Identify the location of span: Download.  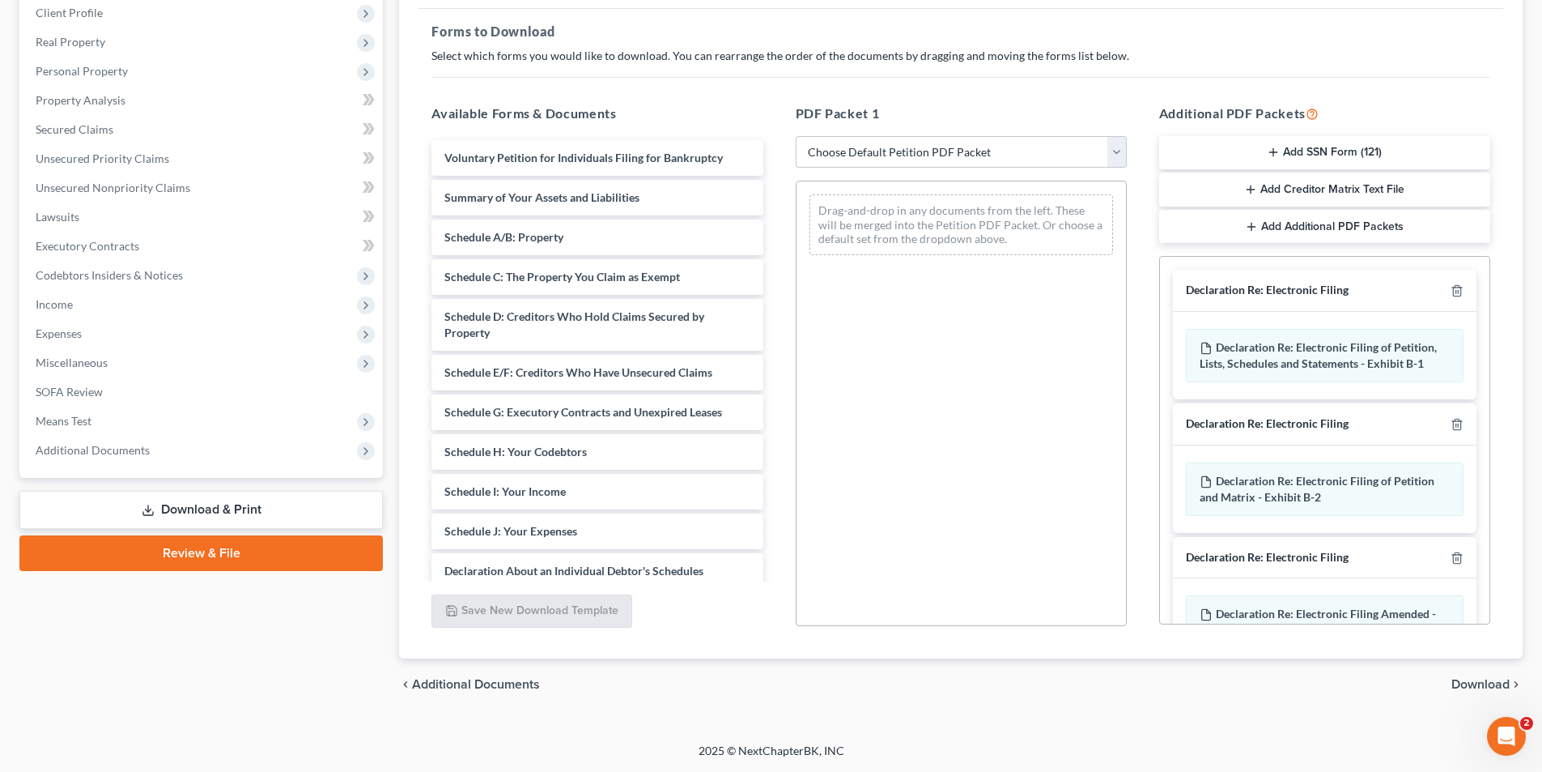
(1481, 684).